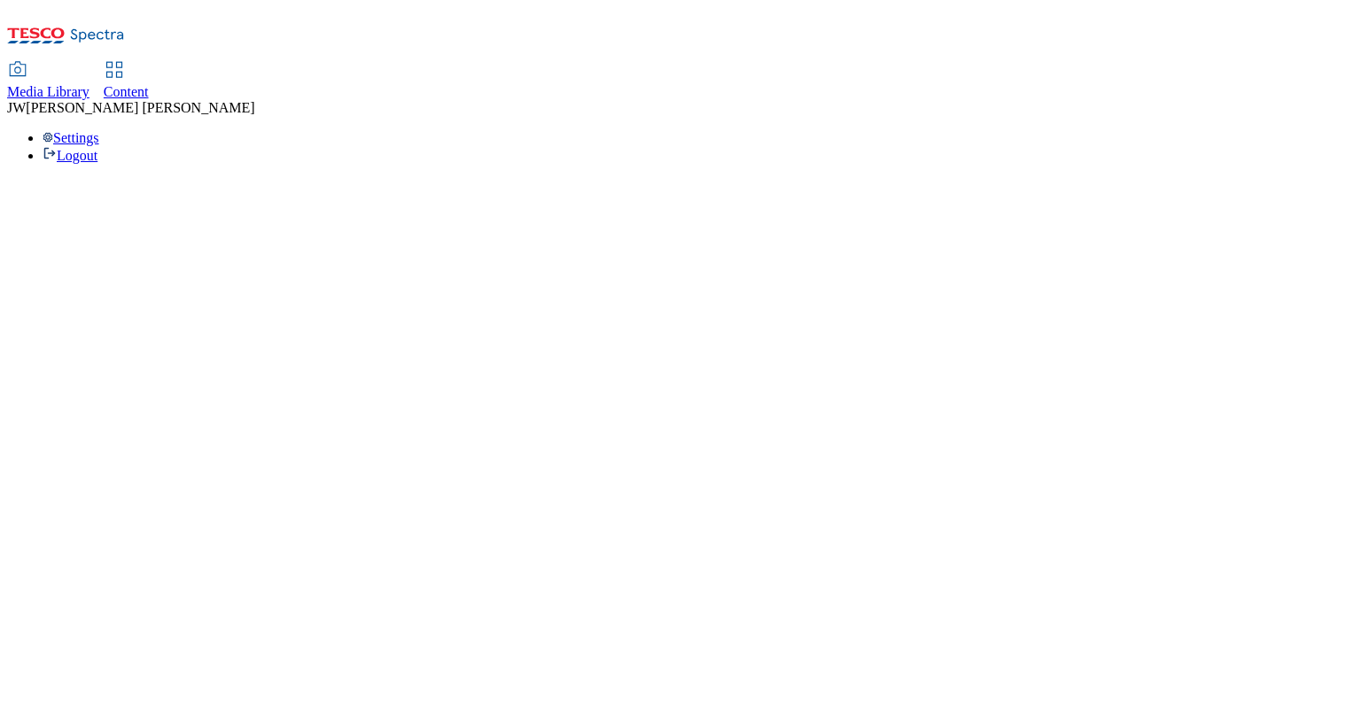  Describe the element at coordinates (70, 155) in the screenshot. I see `a: Logout` at that location.